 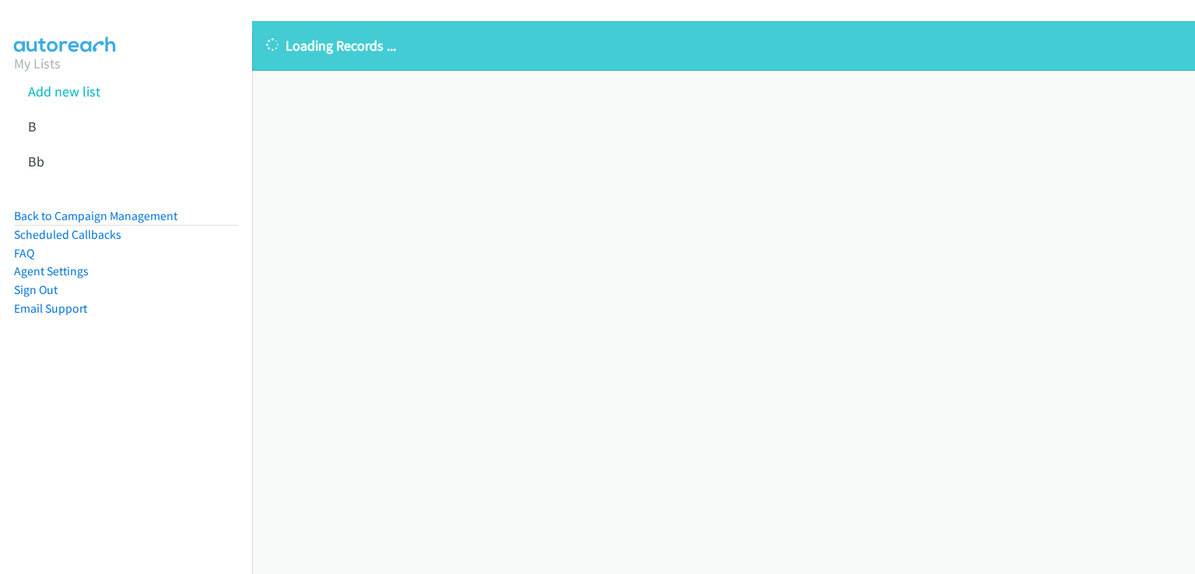 What do you see at coordinates (96, 215) in the screenshot?
I see `a: Back to Campaign Management` at bounding box center [96, 215].